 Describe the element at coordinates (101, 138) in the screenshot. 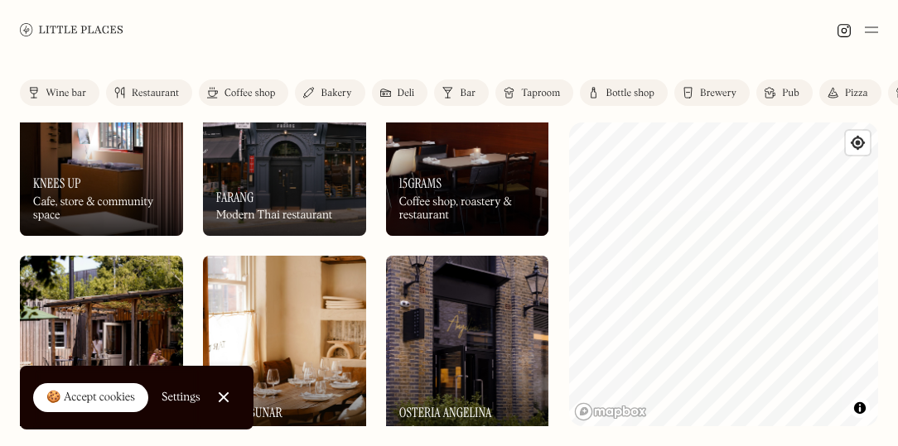

I see `img: Knees Up` at that location.